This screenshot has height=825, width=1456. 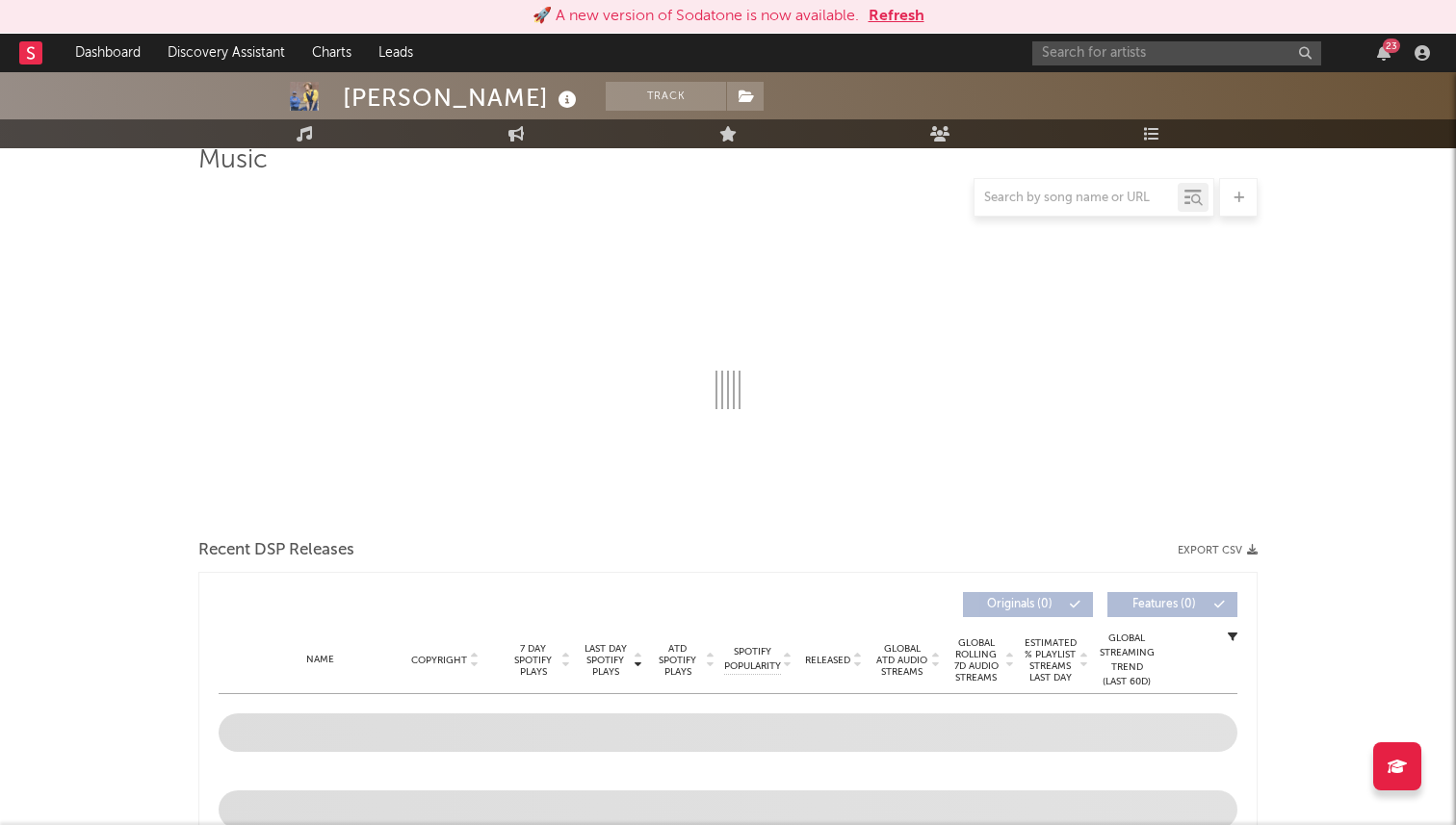 What do you see at coordinates (1127, 661) in the screenshot?
I see `div: Global Streaming Trend (Last 60D)` at bounding box center [1127, 661].